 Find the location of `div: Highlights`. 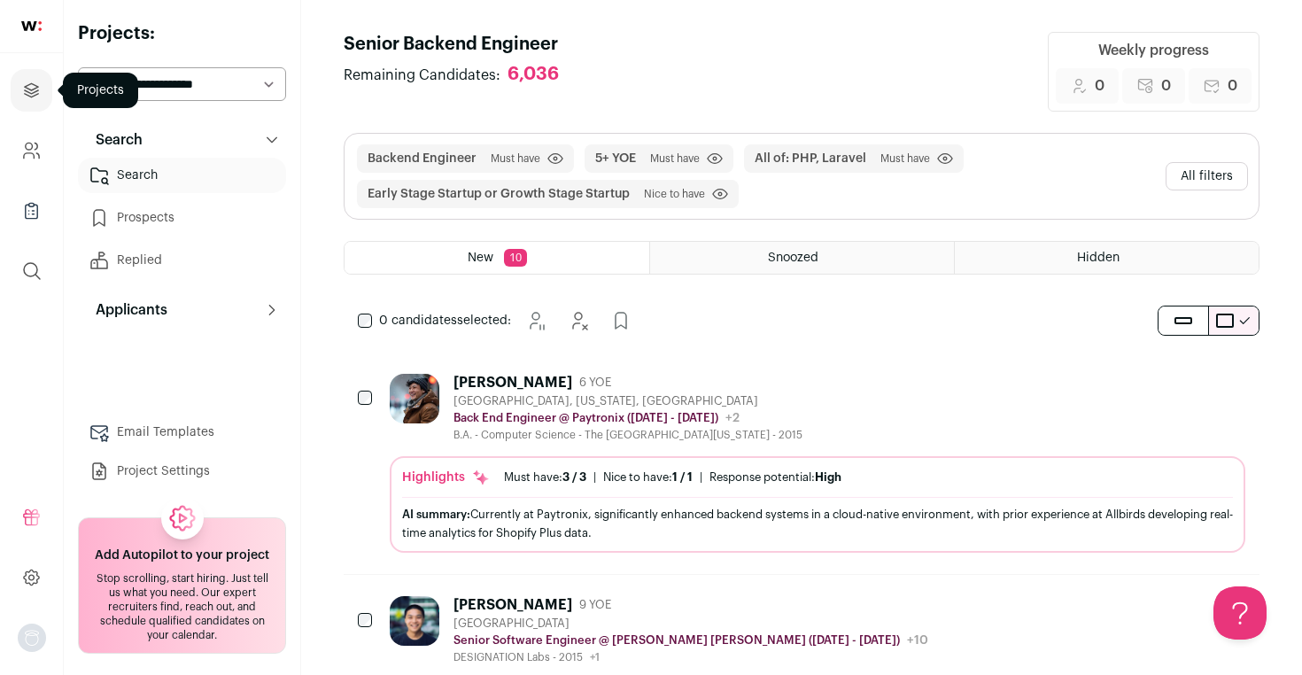

div: Highlights is located at coordinates (446, 477).